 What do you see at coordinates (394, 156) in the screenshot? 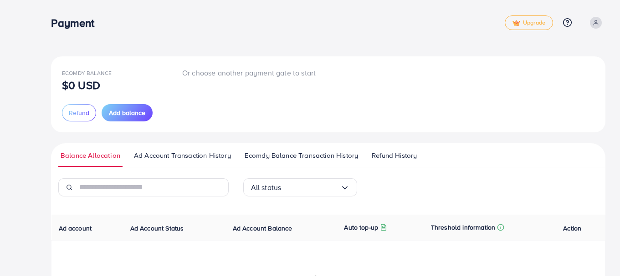
I see `span: Refund History` at bounding box center [394, 156].